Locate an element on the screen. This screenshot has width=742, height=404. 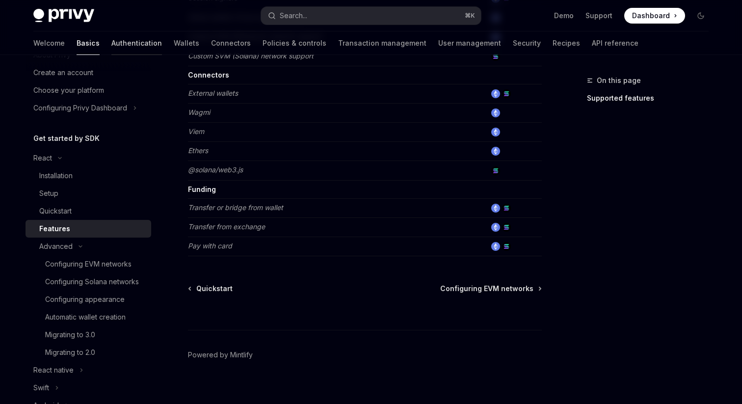
div: Swift is located at coordinates (41, 388).